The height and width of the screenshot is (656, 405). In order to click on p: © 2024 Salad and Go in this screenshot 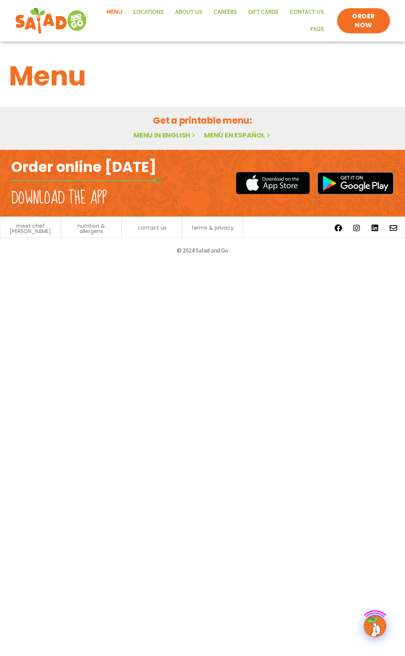, I will do `click(202, 250)`.